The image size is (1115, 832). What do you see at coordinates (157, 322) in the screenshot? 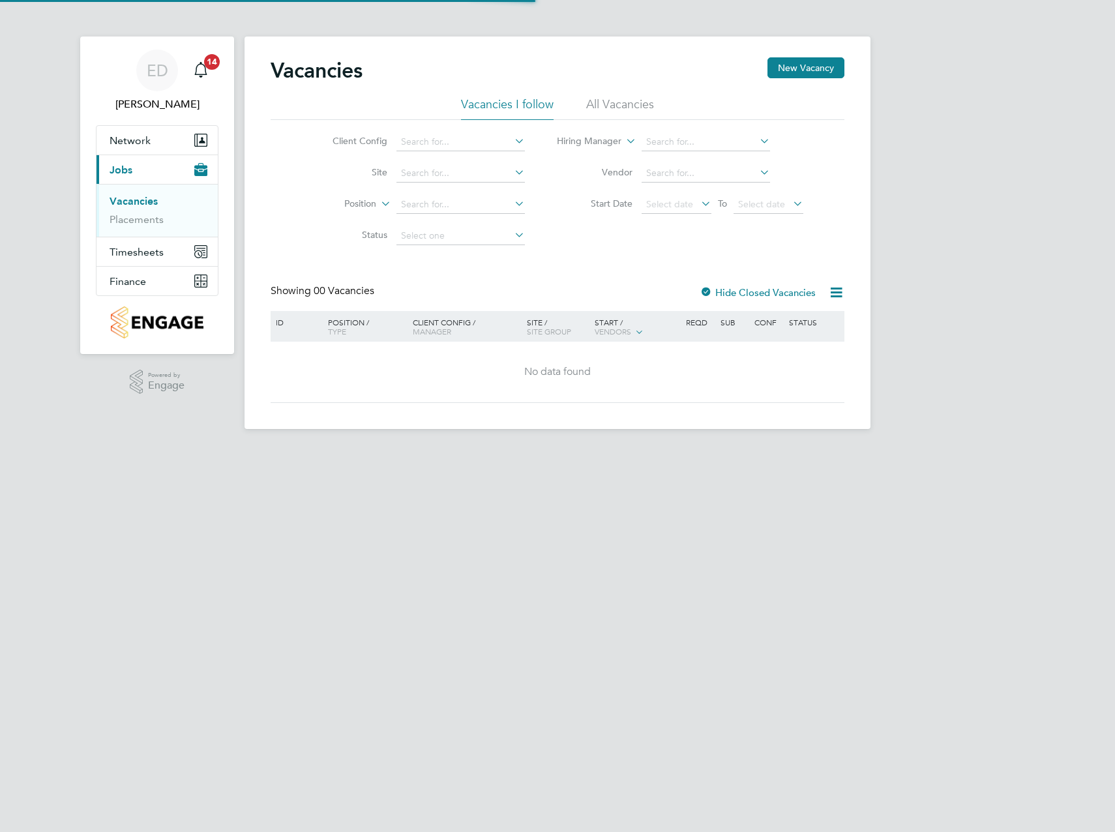
I see `a: Go to home page` at bounding box center [157, 322].